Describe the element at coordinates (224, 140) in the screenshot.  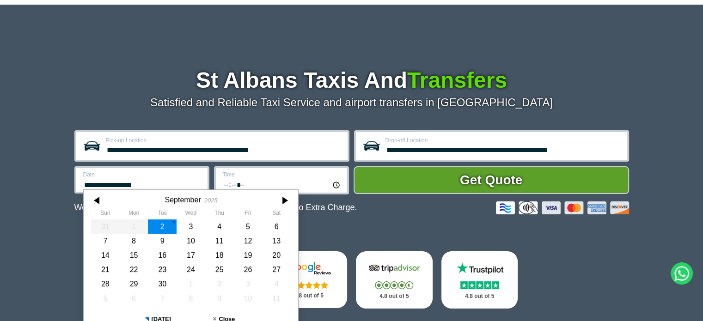
I see `label: Pick-up Location` at that location.